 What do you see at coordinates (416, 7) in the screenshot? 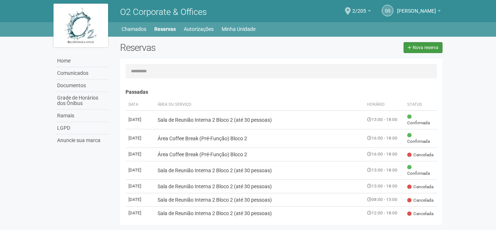
I see `span: Gilberto Stiebler Filho` at bounding box center [416, 7].